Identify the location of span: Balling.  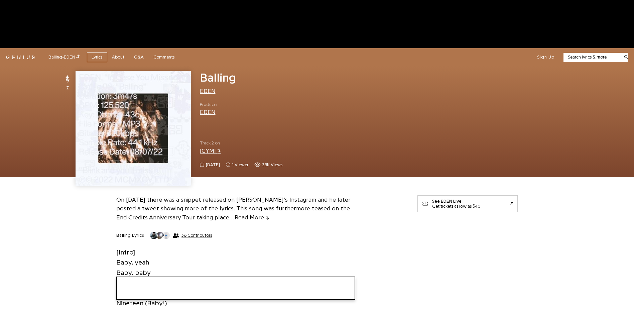
(218, 78).